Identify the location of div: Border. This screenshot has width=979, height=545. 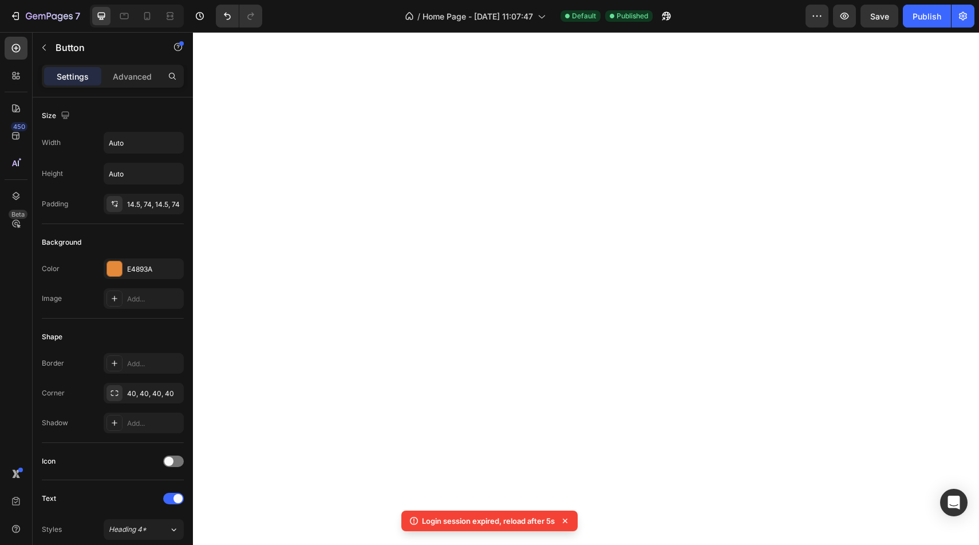
(53, 363).